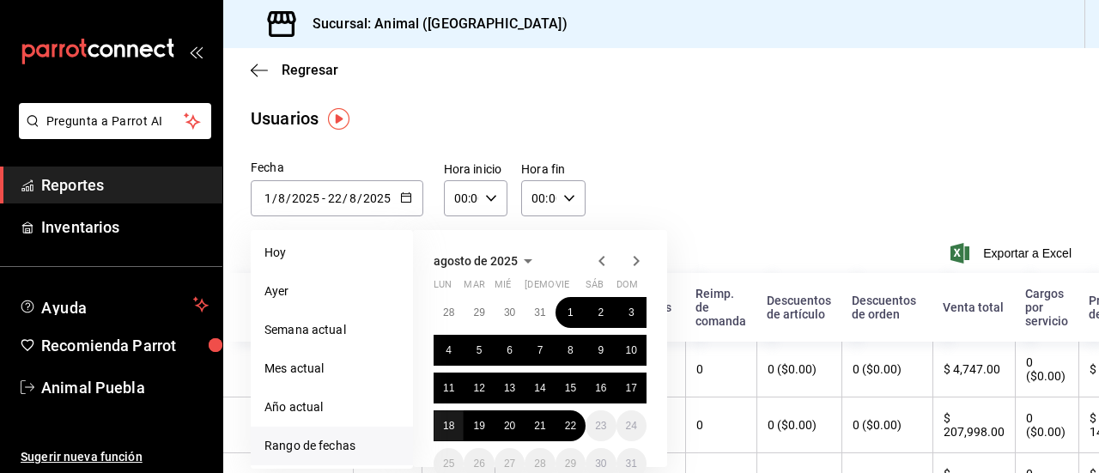 This screenshot has width=1099, height=473. What do you see at coordinates (570, 426) in the screenshot?
I see `abbr: 22 de agosto de 2025` at bounding box center [570, 426].